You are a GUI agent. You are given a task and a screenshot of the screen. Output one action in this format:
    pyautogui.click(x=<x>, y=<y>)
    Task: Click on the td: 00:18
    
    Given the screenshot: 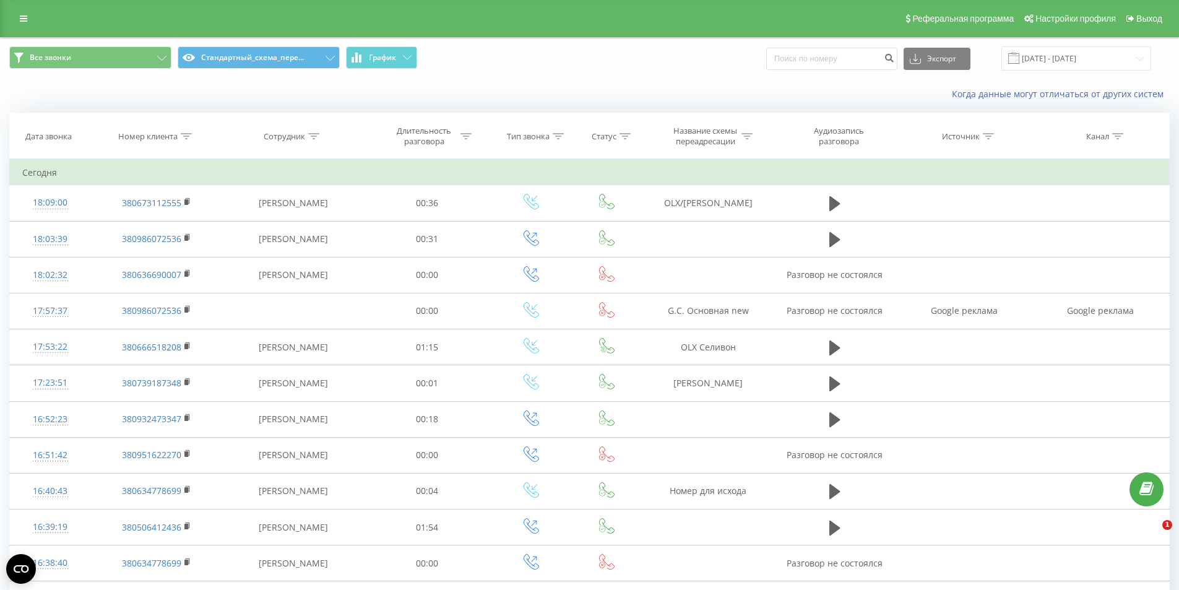 What is the action you would take?
    pyautogui.click(x=427, y=419)
    